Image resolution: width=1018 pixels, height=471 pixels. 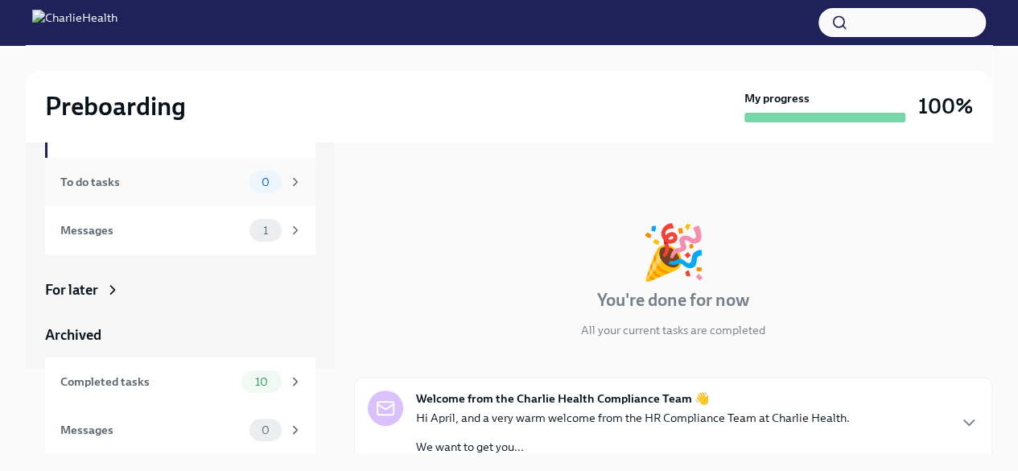 What do you see at coordinates (562, 398) in the screenshot?
I see `strong: Welcome from the Charlie Health Compliance Team 👋` at bounding box center [562, 398].